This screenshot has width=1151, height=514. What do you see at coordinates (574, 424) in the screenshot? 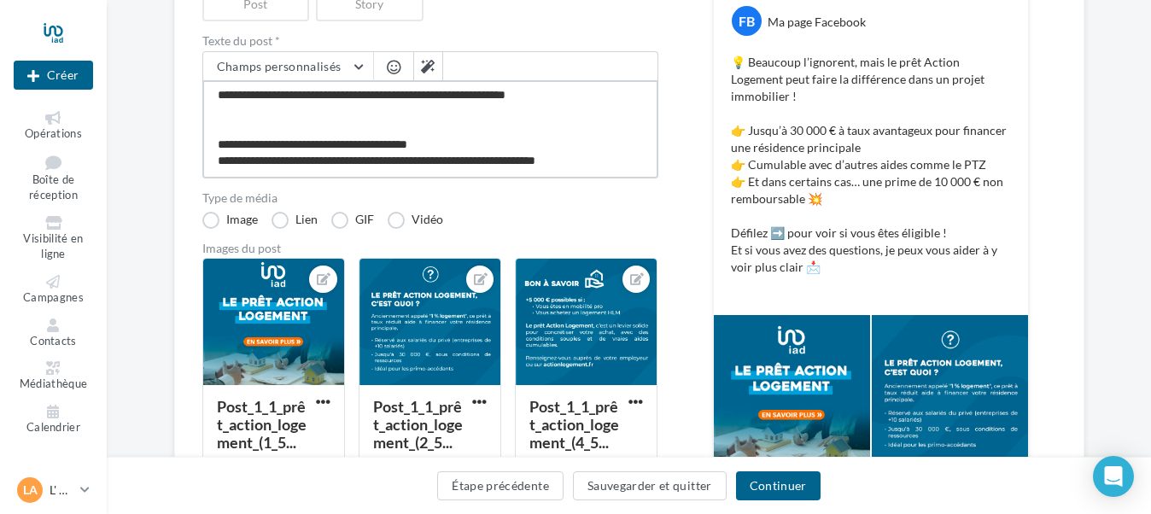
I see `div: Post_1_1_prêt_action_logement_(4_5...` at bounding box center [574, 424].